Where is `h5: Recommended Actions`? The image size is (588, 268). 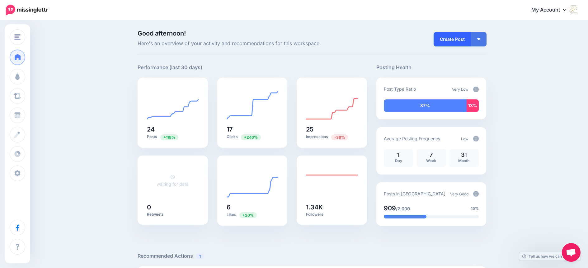 h5: Recommended Actions is located at coordinates (312, 256).